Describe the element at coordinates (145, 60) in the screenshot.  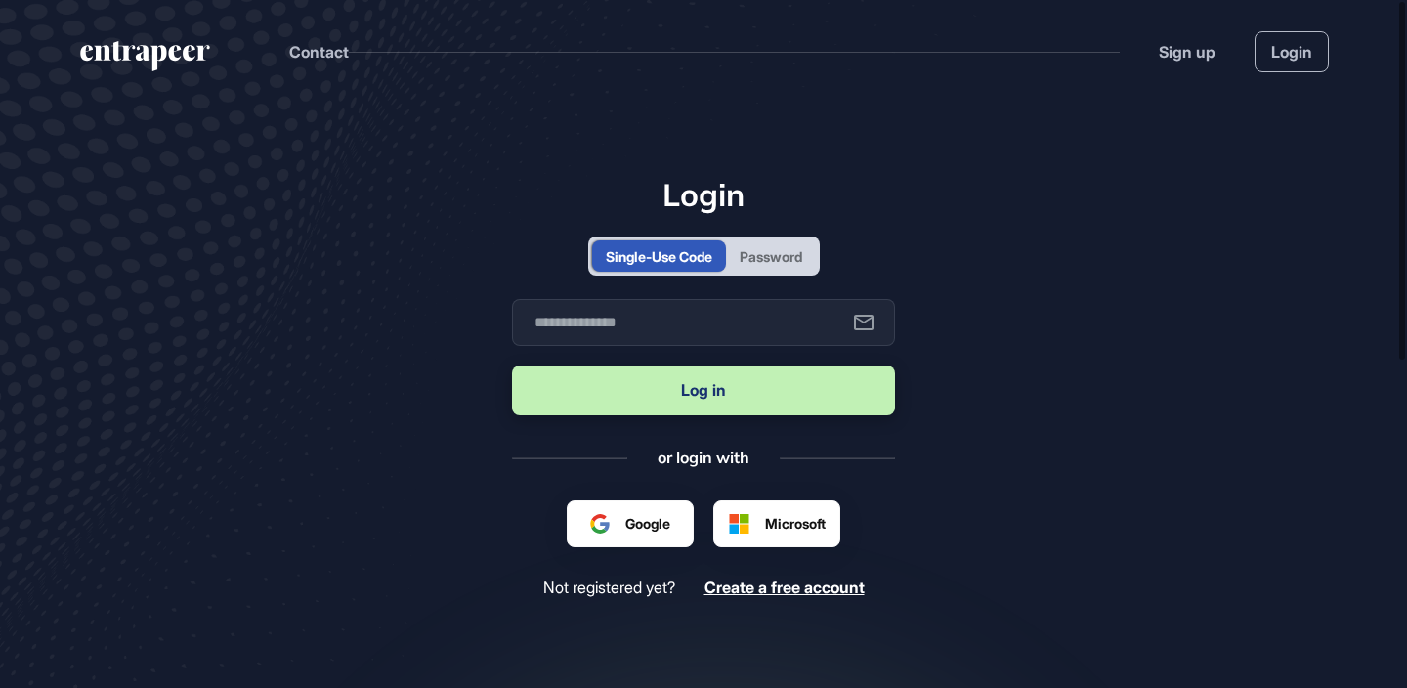
I see `a: entrapeer-logo` at that location.